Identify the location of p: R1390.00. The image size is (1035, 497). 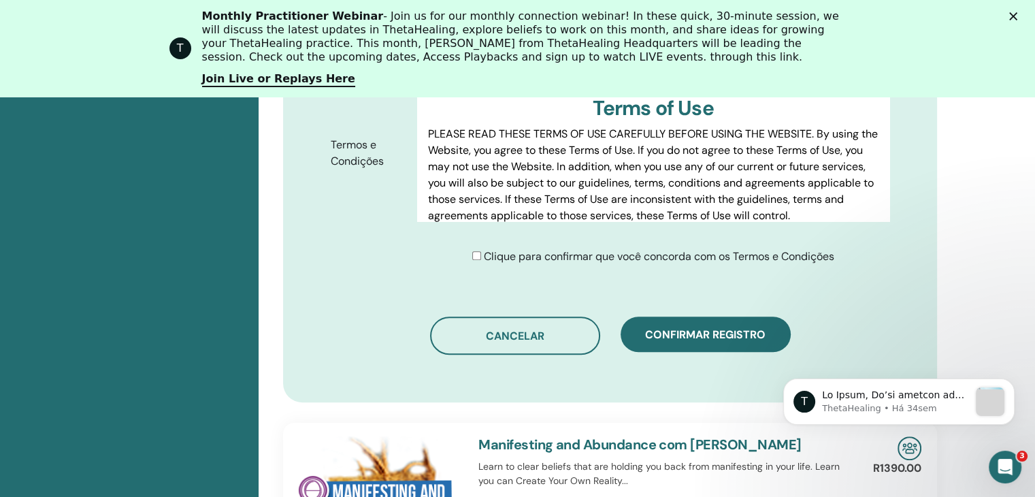
(897, 468).